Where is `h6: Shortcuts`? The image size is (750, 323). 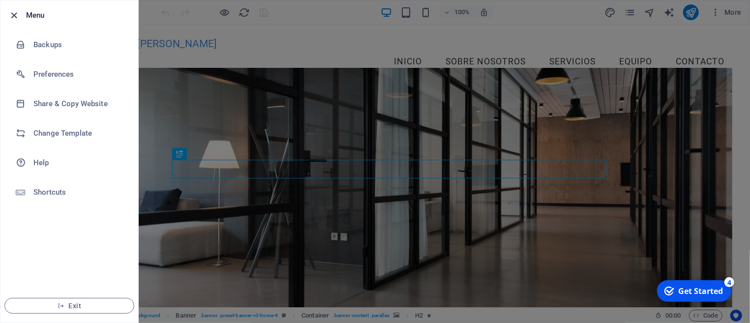 h6: Shortcuts is located at coordinates (79, 192).